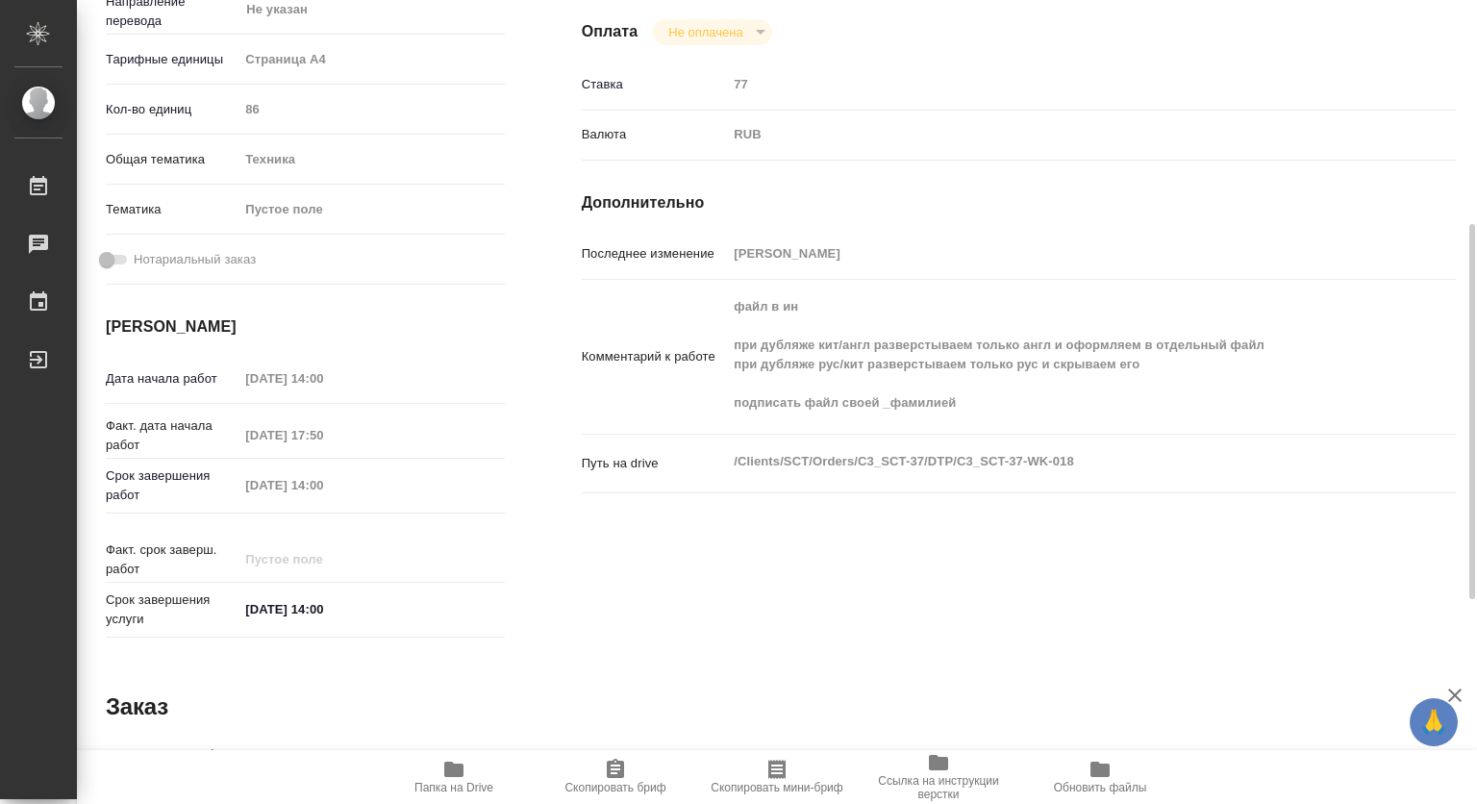 The height and width of the screenshot is (804, 1477). Describe the element at coordinates (655, 254) in the screenshot. I see `p: Последнее изменение` at that location.